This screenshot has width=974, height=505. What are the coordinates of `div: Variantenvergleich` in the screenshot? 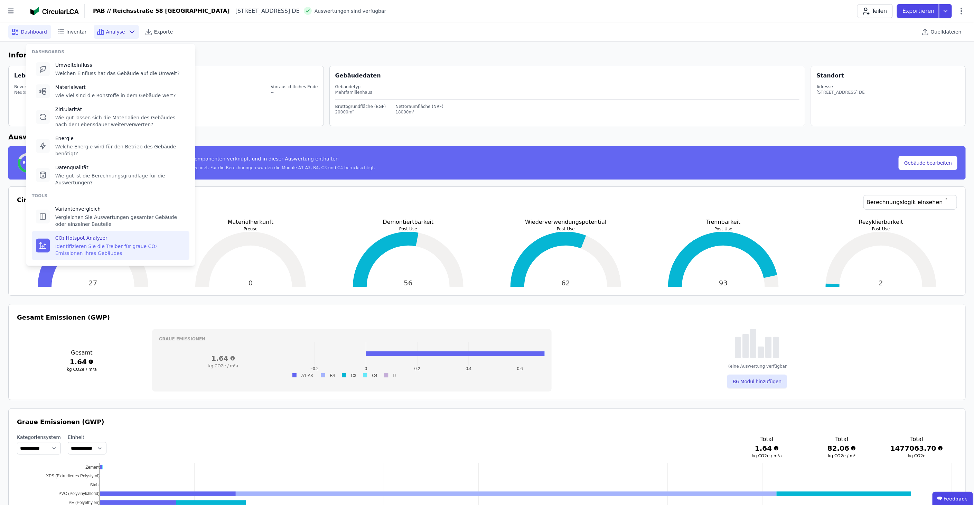 It's located at (120, 209).